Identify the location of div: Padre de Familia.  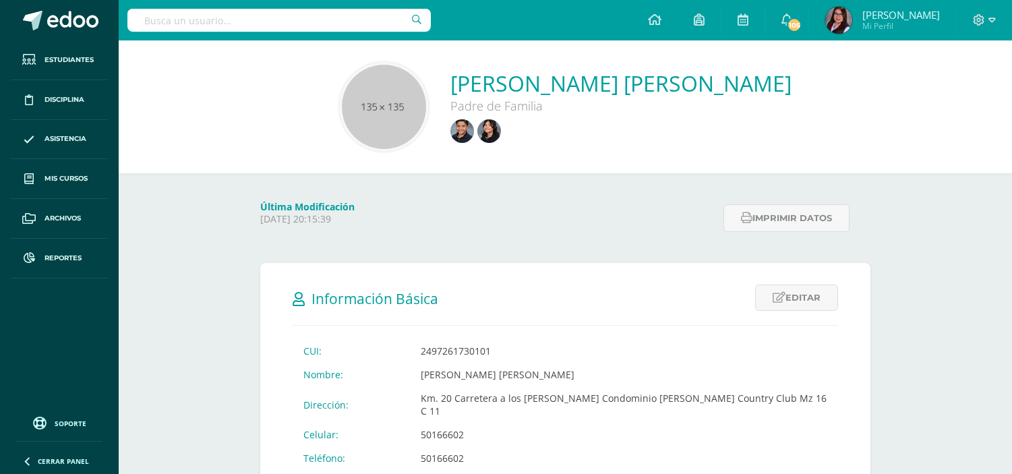
(621, 106).